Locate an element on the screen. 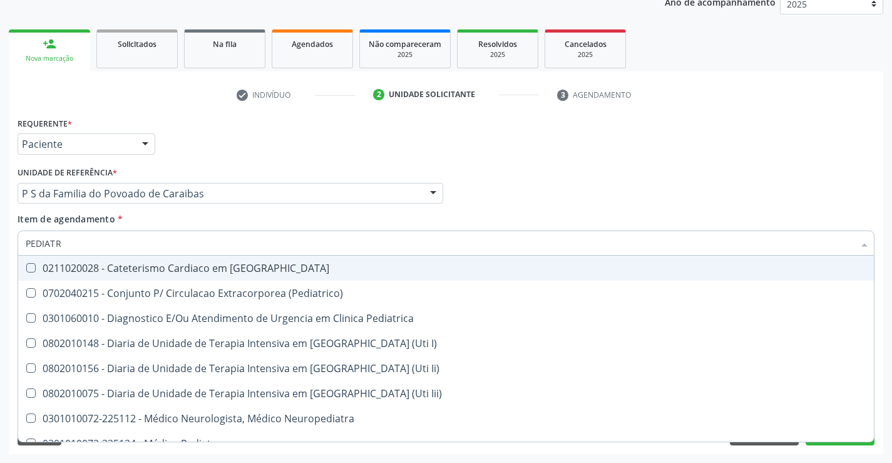 This screenshot has width=892, height=463. div: Nova marcação is located at coordinates (49, 58).